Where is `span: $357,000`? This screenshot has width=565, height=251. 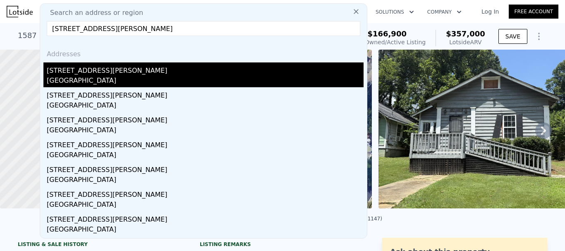
span: $357,000 is located at coordinates (465, 34).